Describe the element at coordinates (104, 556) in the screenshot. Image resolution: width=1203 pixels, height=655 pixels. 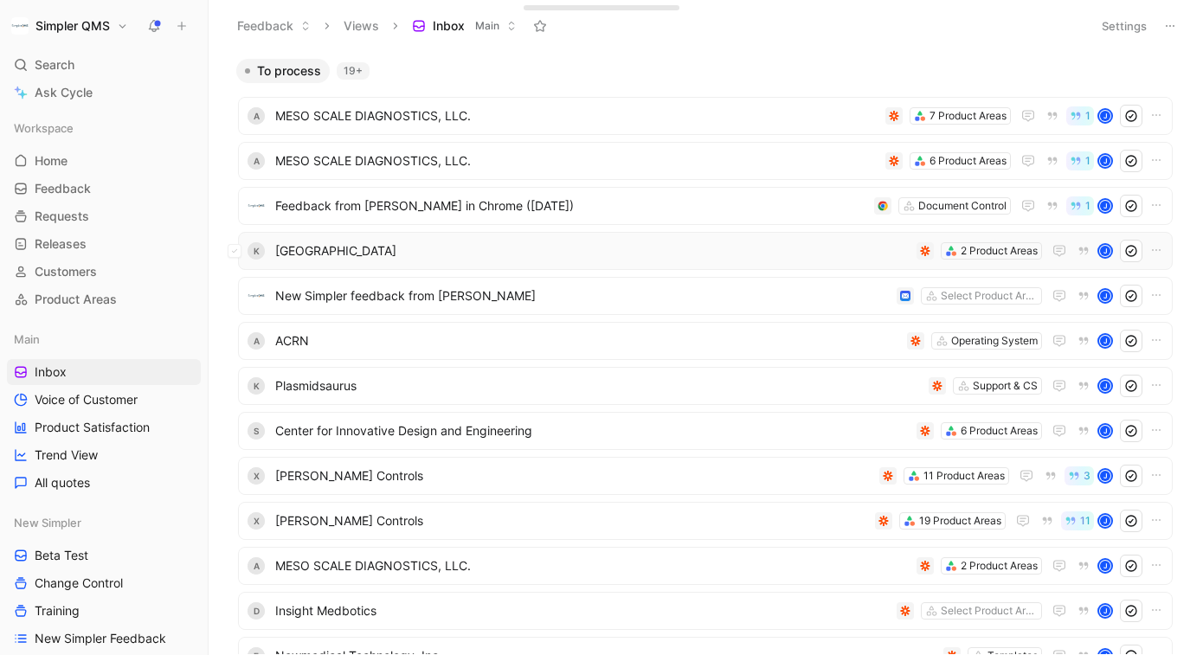
I see `a: Beta Test` at that location.